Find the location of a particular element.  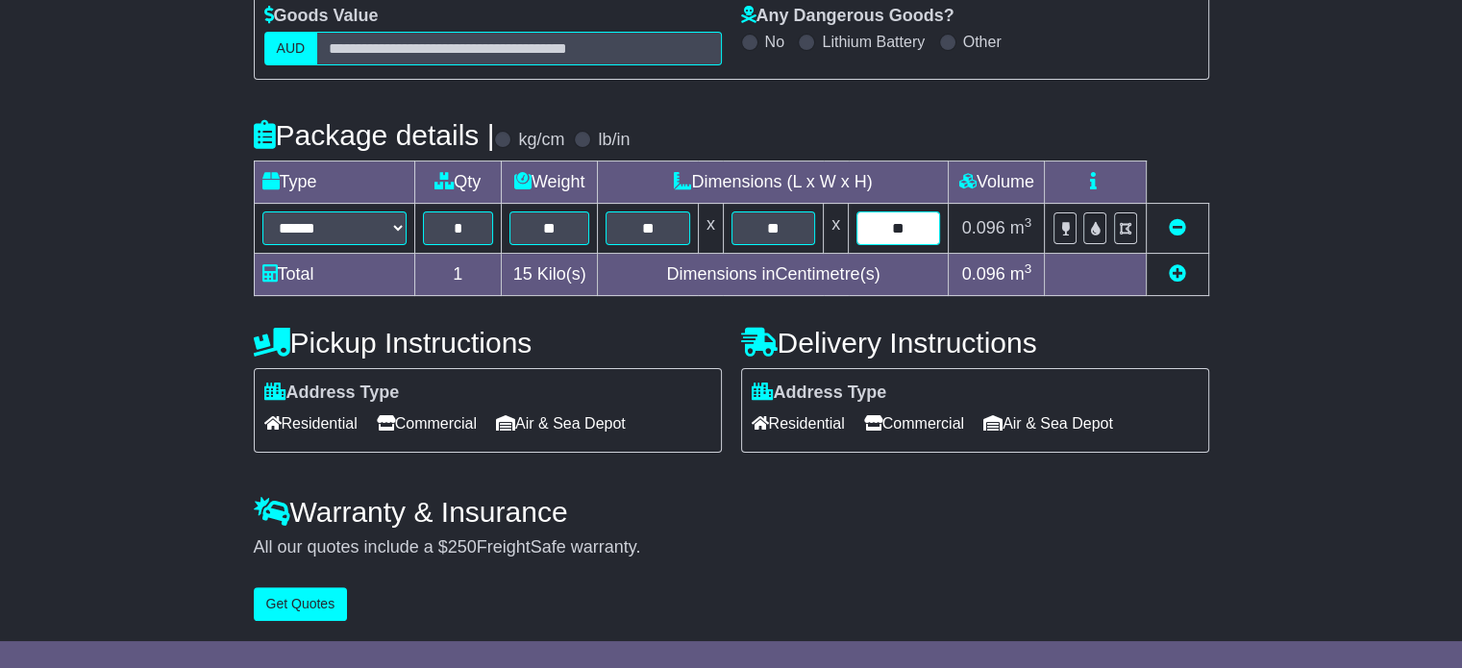

label: kg/cm is located at coordinates (541, 140).